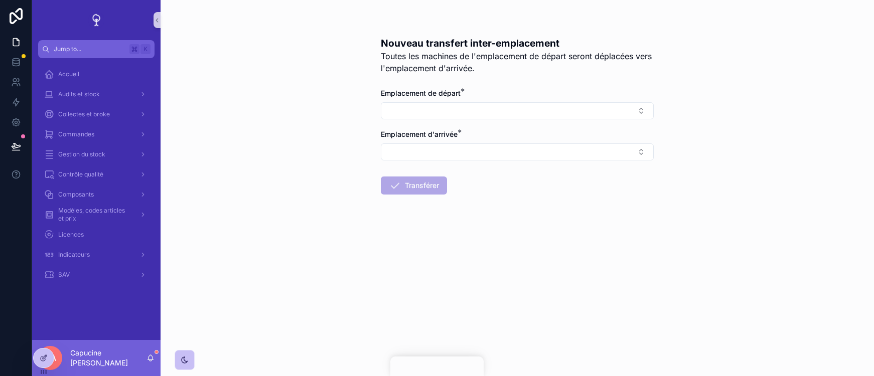 The image size is (874, 376). Describe the element at coordinates (96, 135) in the screenshot. I see `a: Commandes` at that location.